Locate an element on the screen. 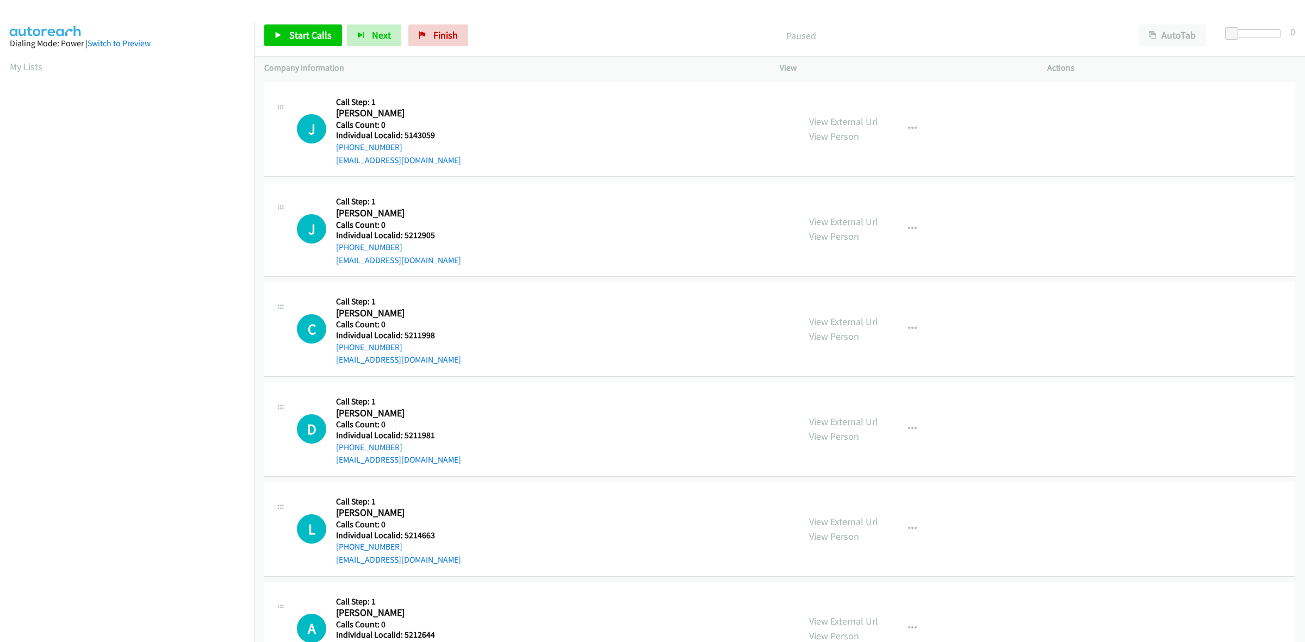 The width and height of the screenshot is (1305, 642). h5: Individual Localid: 5211998 is located at coordinates (399, 335).